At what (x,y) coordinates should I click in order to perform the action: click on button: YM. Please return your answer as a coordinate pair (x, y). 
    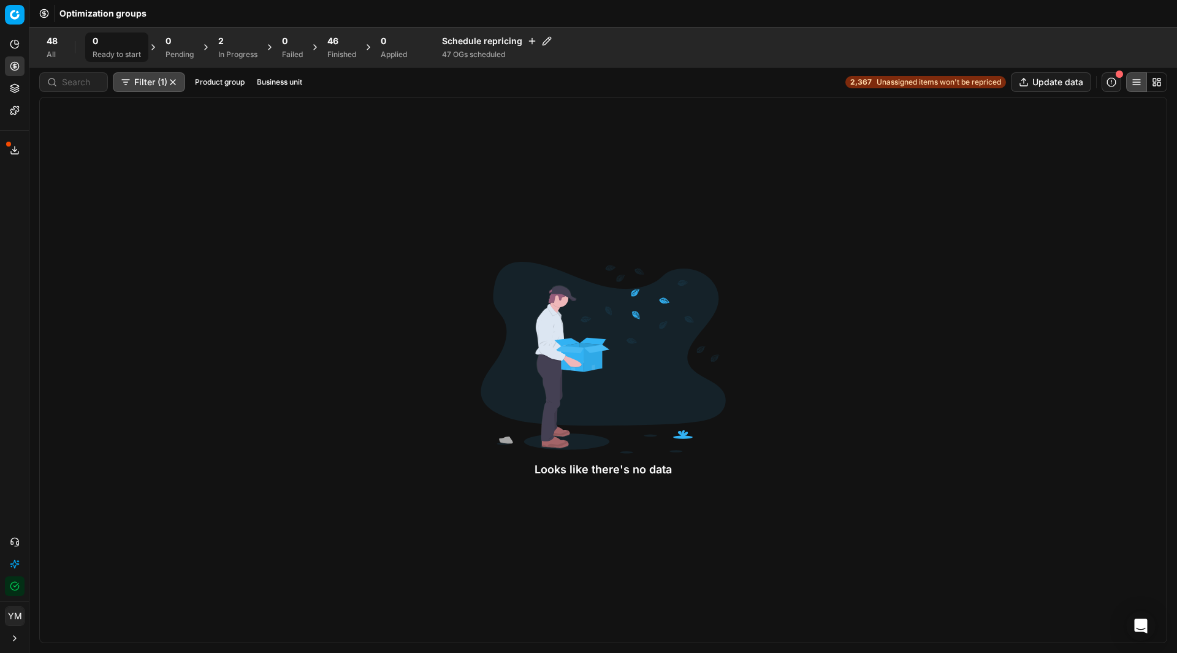
    Looking at the image, I should click on (15, 616).